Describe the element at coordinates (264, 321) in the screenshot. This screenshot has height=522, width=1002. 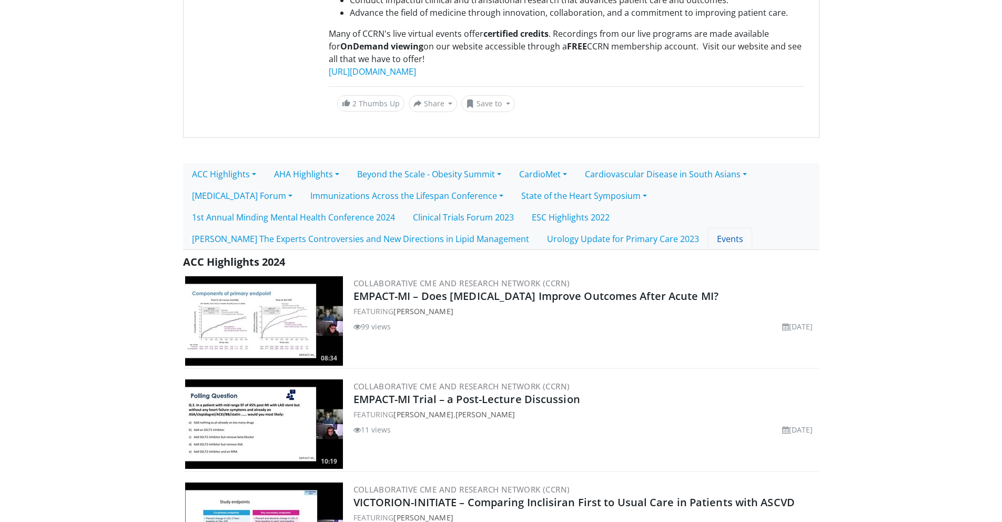
I see `img: cfea8fab-77b1-4a21-88b8-e60b578c2f46.300x170_q85_crop-smart_upscale.jpg` at that location.